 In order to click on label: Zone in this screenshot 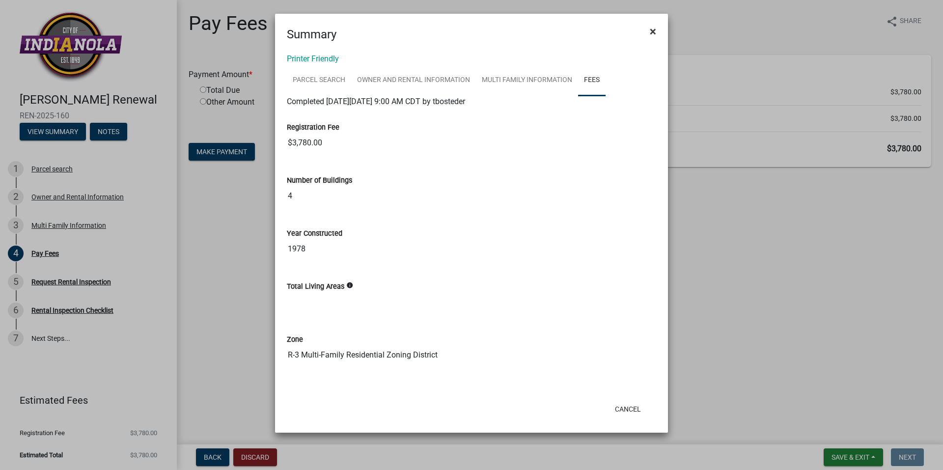, I will do `click(295, 340)`.